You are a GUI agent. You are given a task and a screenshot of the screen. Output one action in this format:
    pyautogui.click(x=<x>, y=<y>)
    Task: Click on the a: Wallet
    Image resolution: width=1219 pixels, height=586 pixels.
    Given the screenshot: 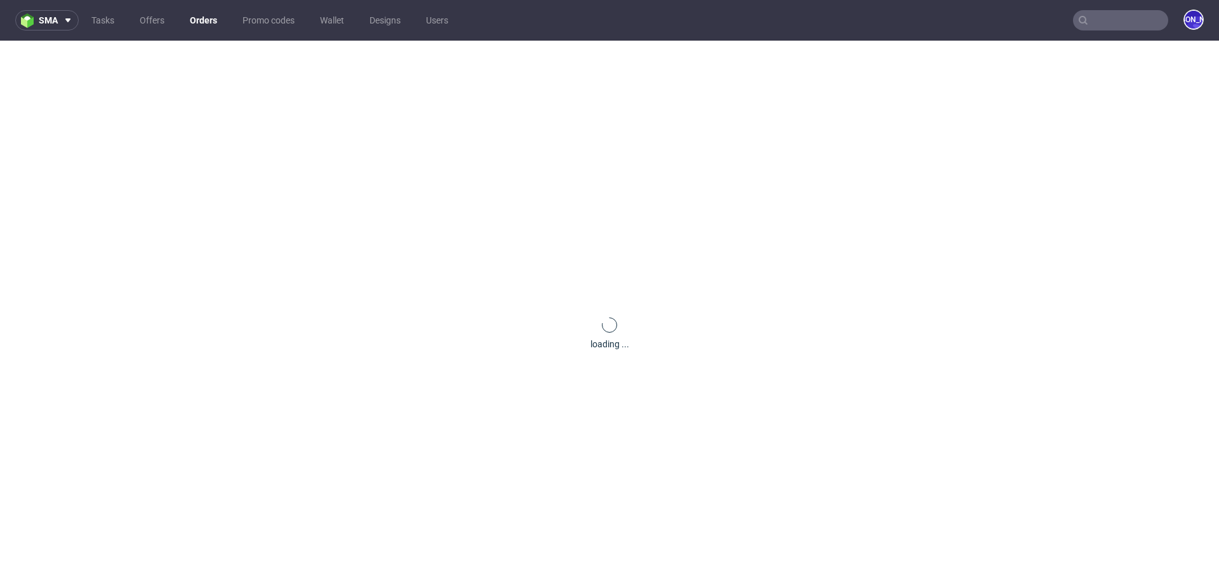 What is the action you would take?
    pyautogui.click(x=332, y=20)
    